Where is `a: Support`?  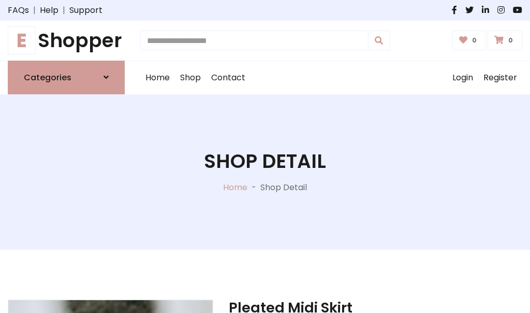 a: Support is located at coordinates (86, 10).